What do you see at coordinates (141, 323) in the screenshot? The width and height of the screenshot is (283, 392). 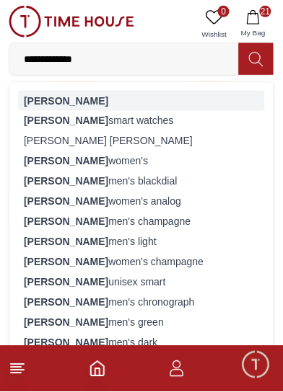 I see `div: men's green` at bounding box center [141, 323].